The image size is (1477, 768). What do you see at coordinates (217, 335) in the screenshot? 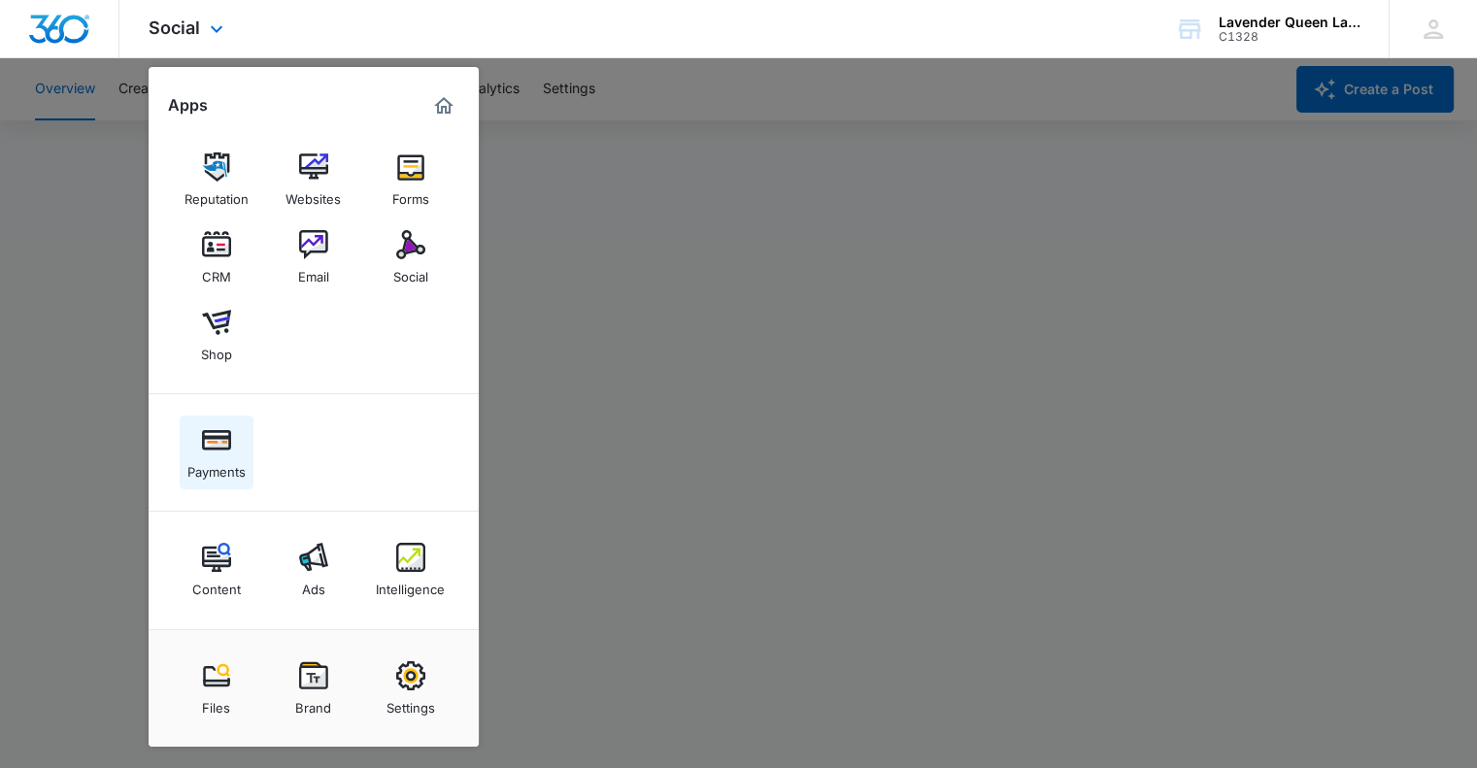
I see `a: Shop` at bounding box center [217, 335].